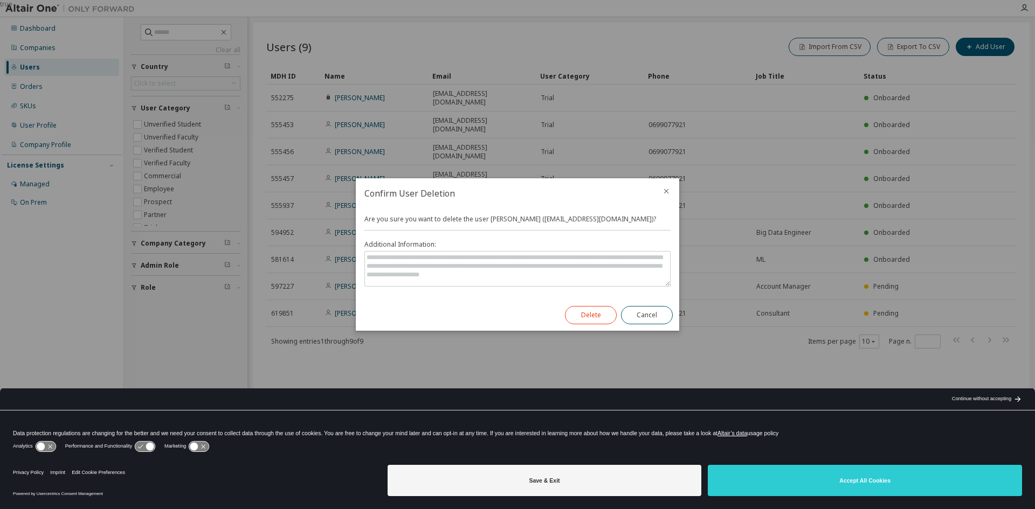 The width and height of the screenshot is (1035, 509). What do you see at coordinates (517, 245) in the screenshot?
I see `label: Additional Information:` at bounding box center [517, 245].